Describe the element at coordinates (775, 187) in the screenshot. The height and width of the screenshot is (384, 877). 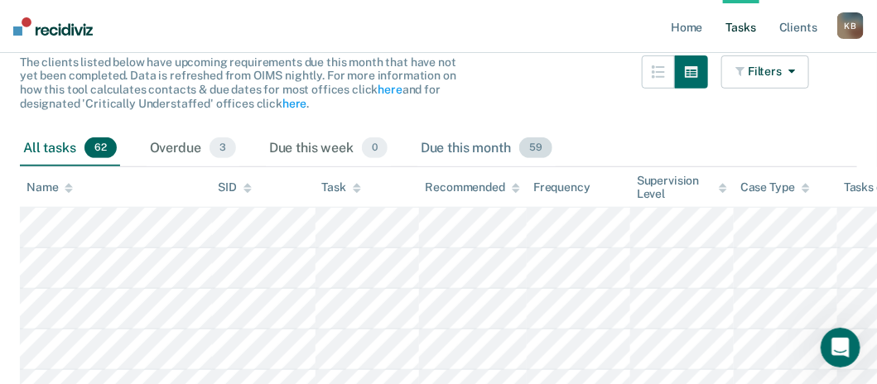
I see `div: Case Type` at that location.